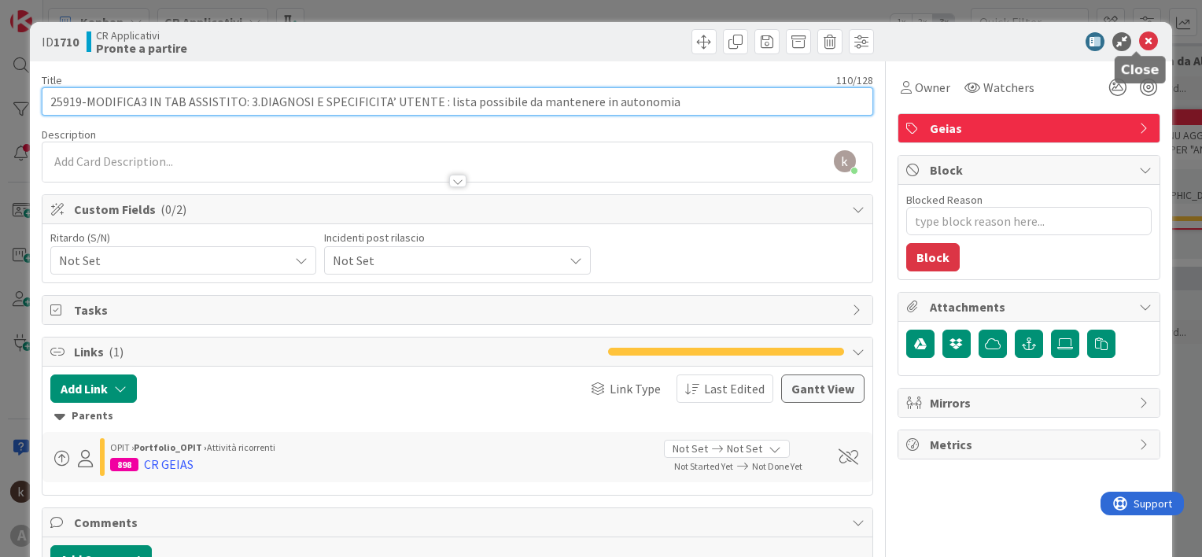  What do you see at coordinates (470, 80) in the screenshot?
I see `div: 110 / 128` at bounding box center [470, 80].